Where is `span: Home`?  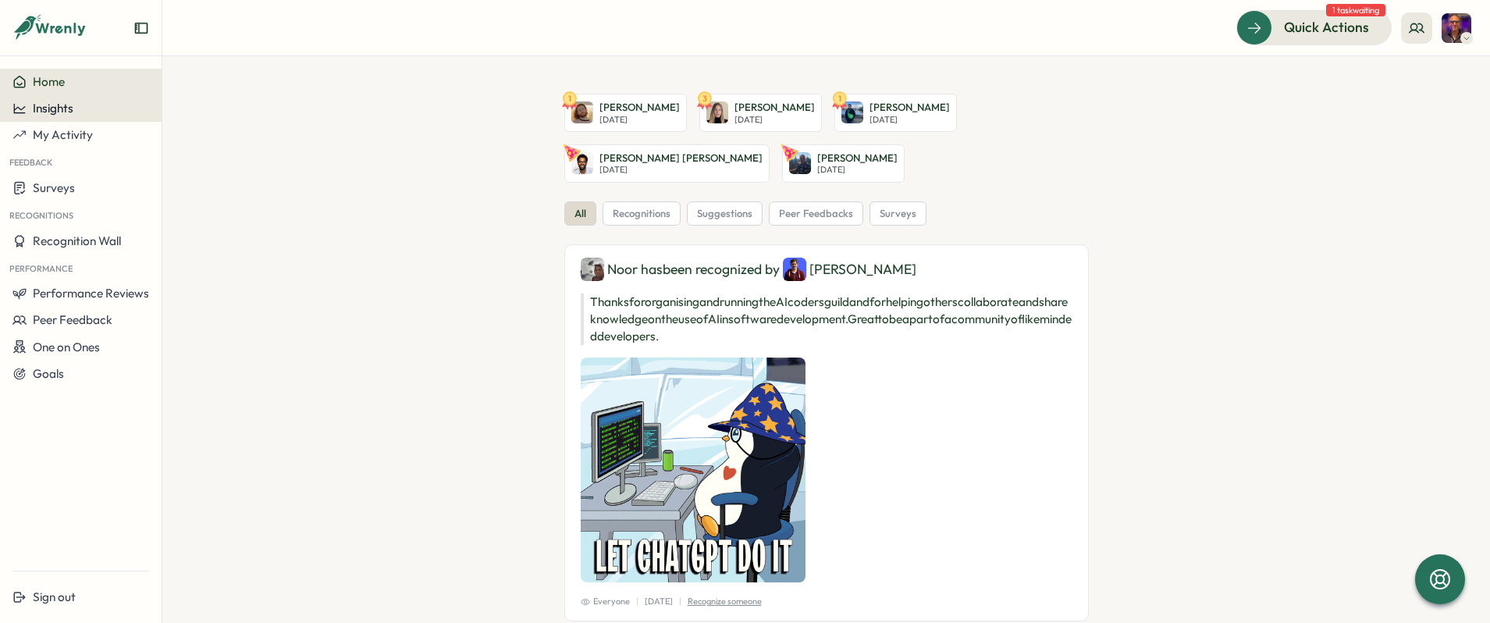
span: Home is located at coordinates (48, 81).